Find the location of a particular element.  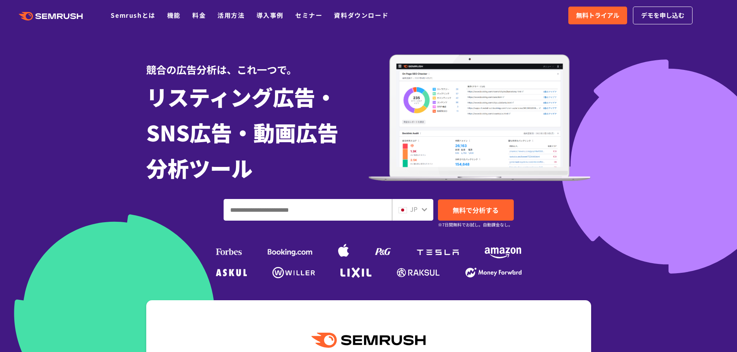

a: 無料で分析する is located at coordinates (476, 210).